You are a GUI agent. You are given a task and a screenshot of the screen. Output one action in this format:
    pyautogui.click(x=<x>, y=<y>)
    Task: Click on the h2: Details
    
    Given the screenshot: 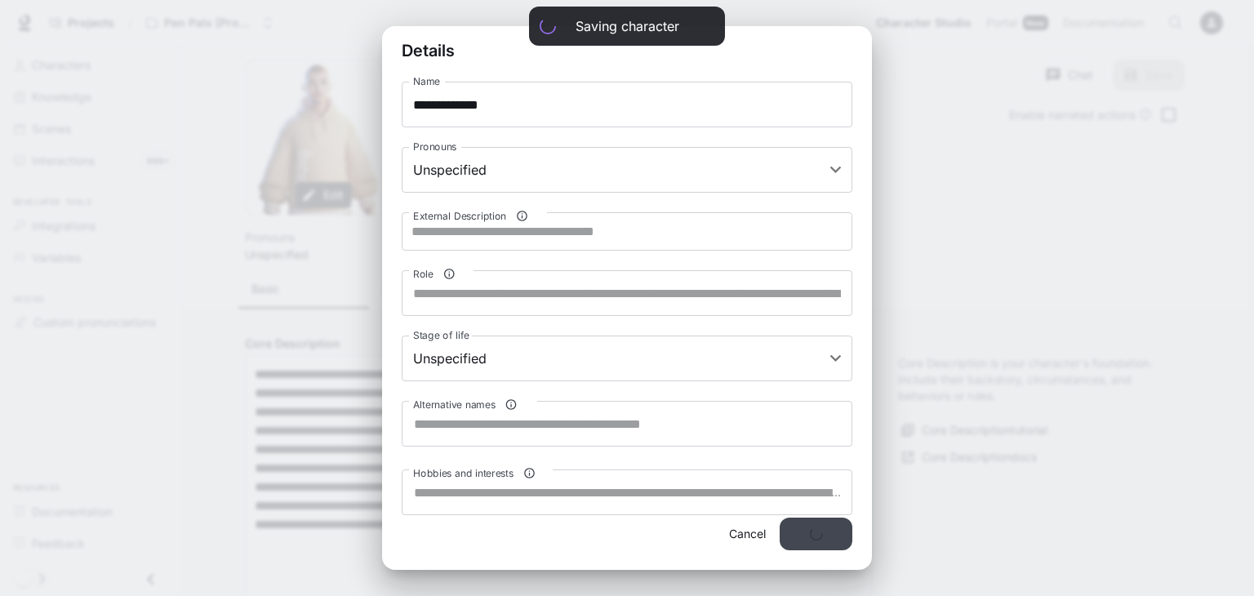 What is the action you would take?
    pyautogui.click(x=627, y=51)
    